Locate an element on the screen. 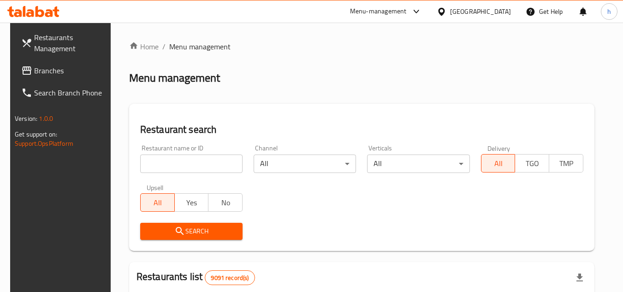 The image size is (623, 292). span: Search Branch Phone is located at coordinates (71, 93).